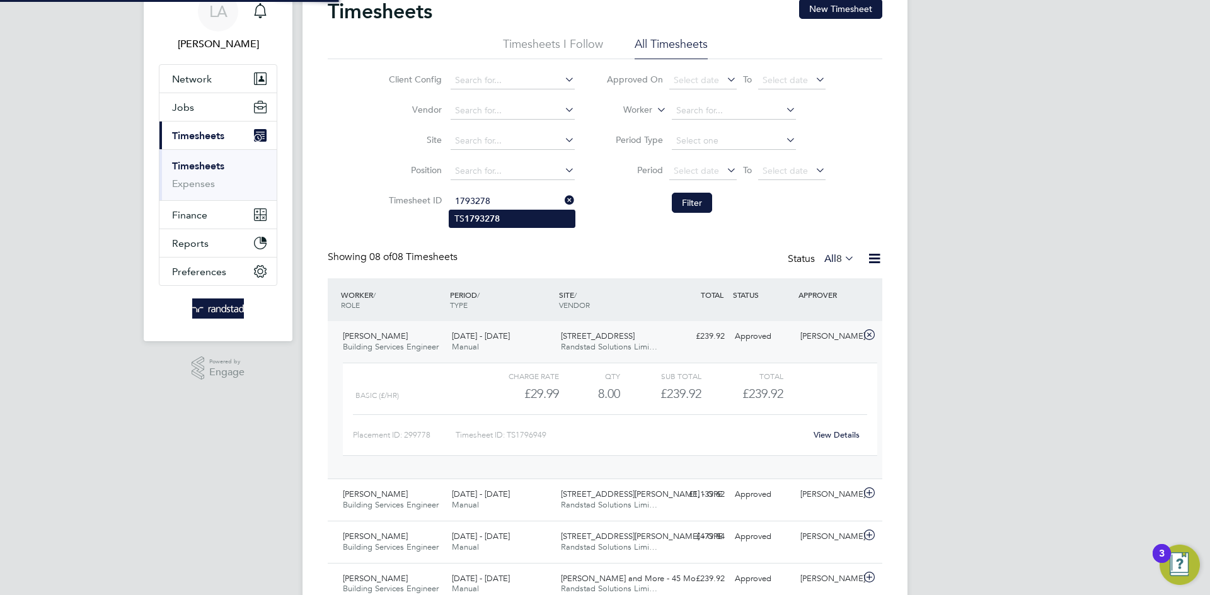 This screenshot has height=595, width=1210. Describe the element at coordinates (192, 79) in the screenshot. I see `span: Network` at that location.